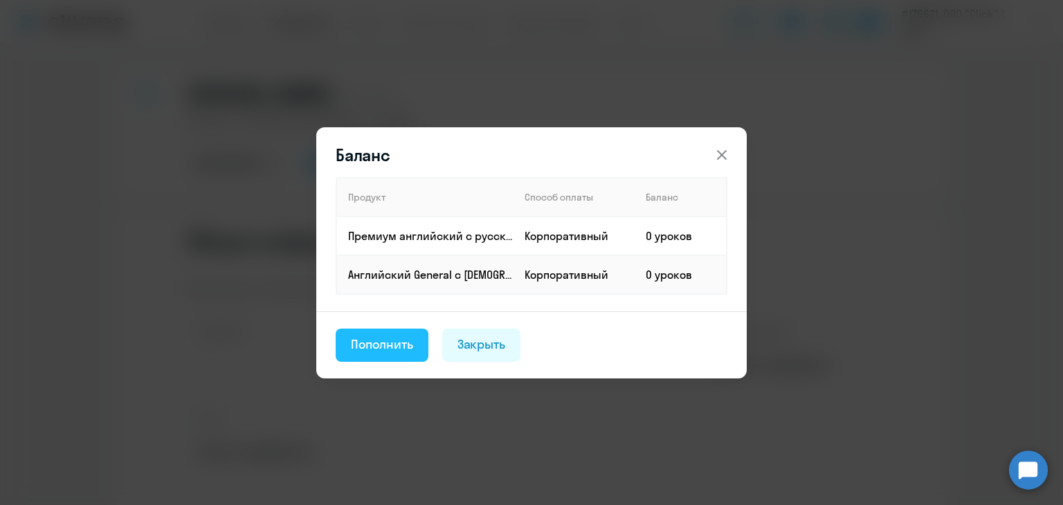 The width and height of the screenshot is (1063, 505). What do you see at coordinates (680, 197) in the screenshot?
I see `th: Баланс` at bounding box center [680, 197].